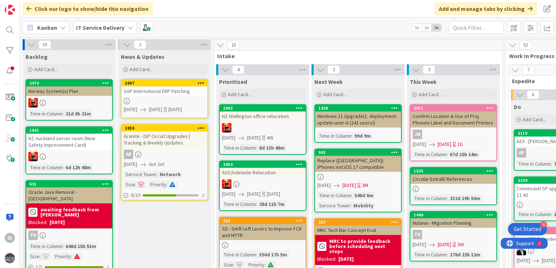 The height and width of the screenshot is (268, 556). I want to click on div: AR, so click(128, 155).